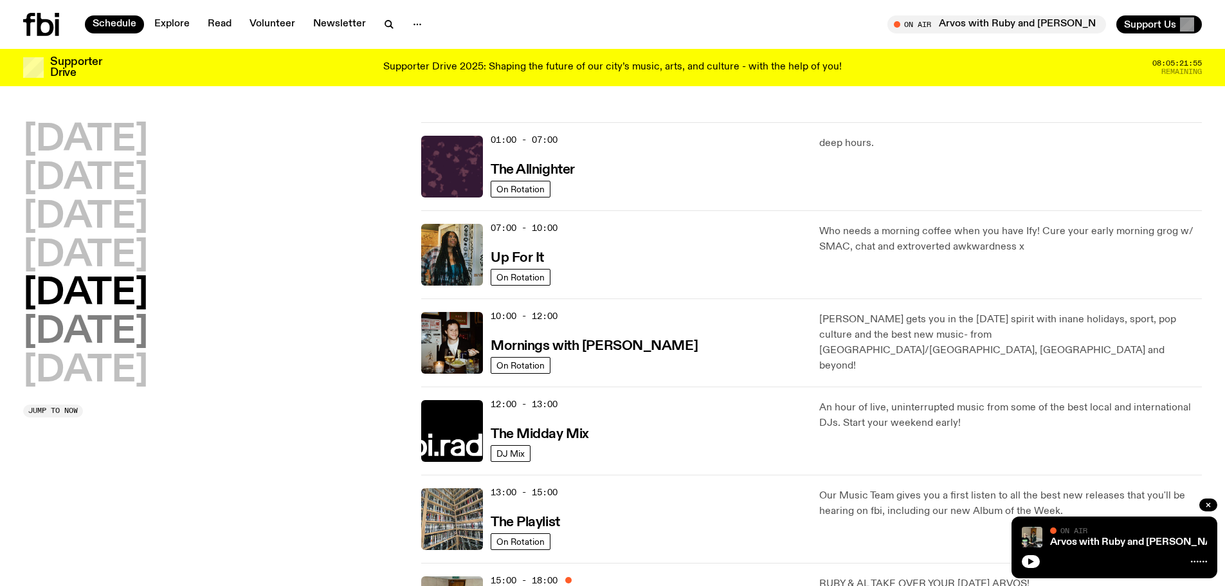 The width and height of the screenshot is (1225, 586). Describe the element at coordinates (539, 434) in the screenshot. I see `h3: The Midday Mix` at that location.